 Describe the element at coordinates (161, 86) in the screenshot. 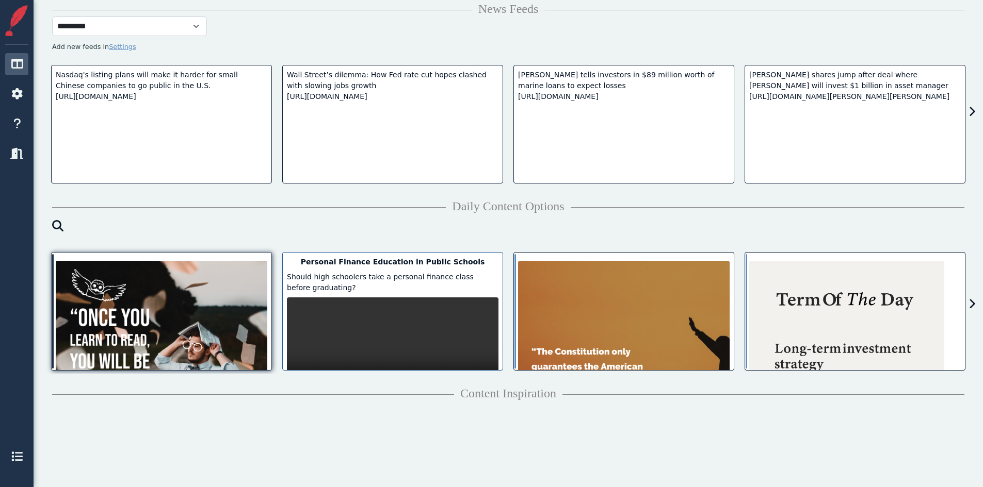

I see `div: Nasdaq's listing plans will make it harder for small Chinese companies to go public in the U.S. [...` at that location.